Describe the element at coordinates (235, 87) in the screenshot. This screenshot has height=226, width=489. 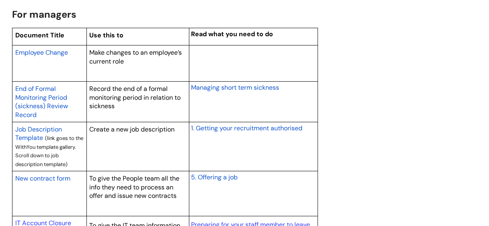
I see `a: Managing short term sickness` at that location.